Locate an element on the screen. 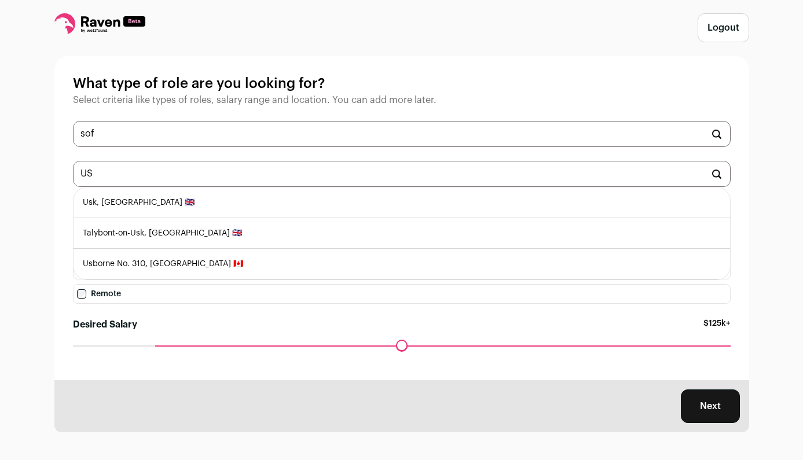  button: Logout is located at coordinates (723, 28).